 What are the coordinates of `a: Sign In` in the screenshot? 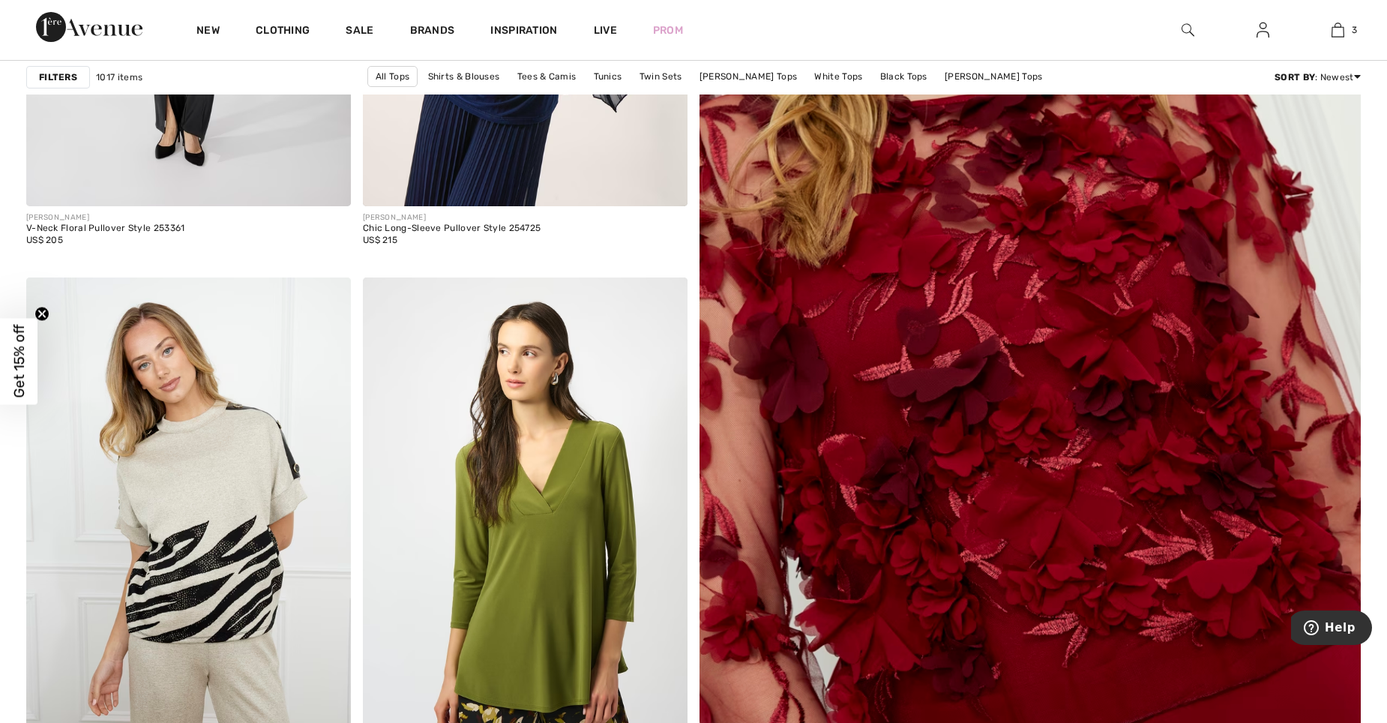 It's located at (1263, 30).